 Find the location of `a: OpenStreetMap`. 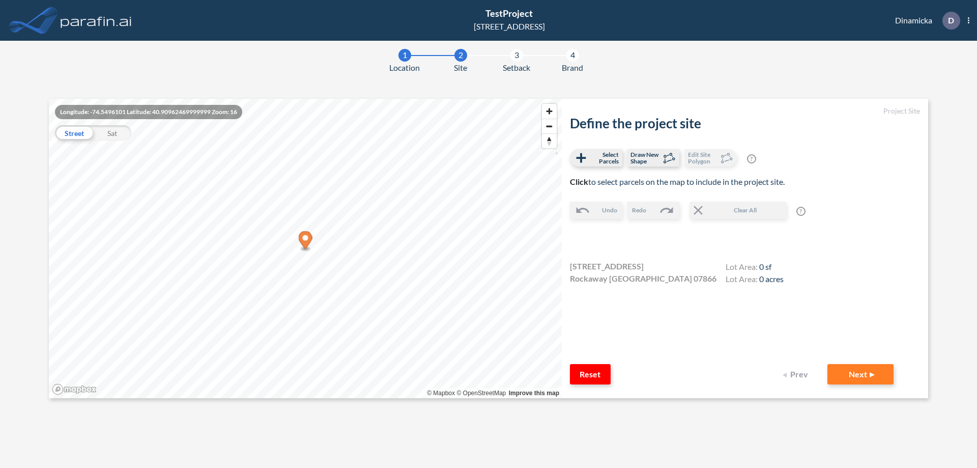

a: OpenStreetMap is located at coordinates (481, 393).